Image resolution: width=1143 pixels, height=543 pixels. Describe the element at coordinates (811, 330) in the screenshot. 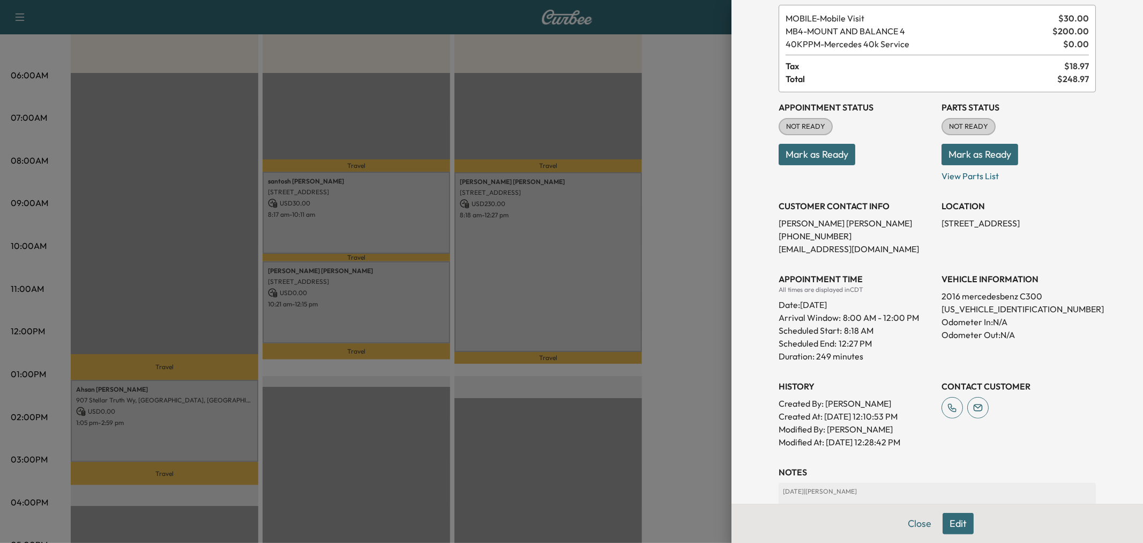

I see `p: Scheduled Start:` at that location.